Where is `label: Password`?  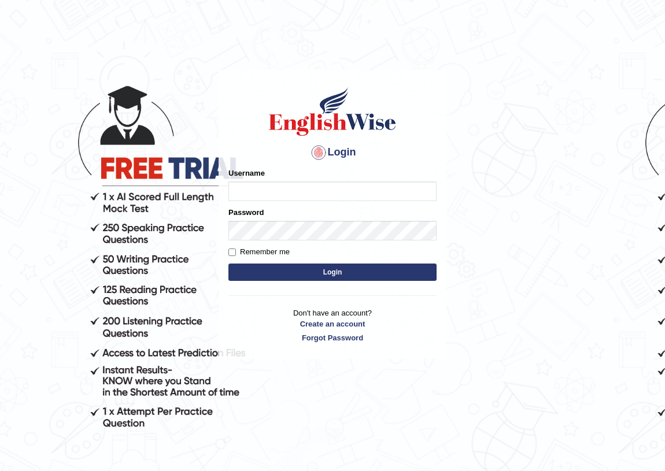
label: Password is located at coordinates (246, 212).